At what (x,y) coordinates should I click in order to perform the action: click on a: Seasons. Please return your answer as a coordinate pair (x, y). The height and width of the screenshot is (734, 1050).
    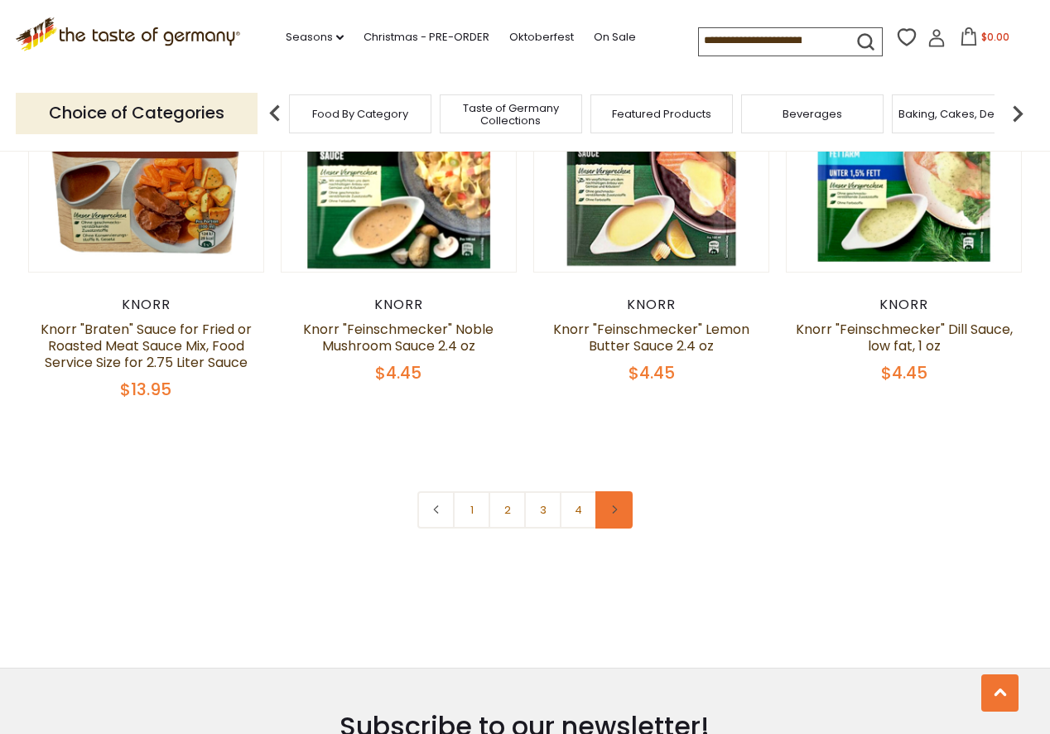
    Looking at the image, I should click on (315, 37).